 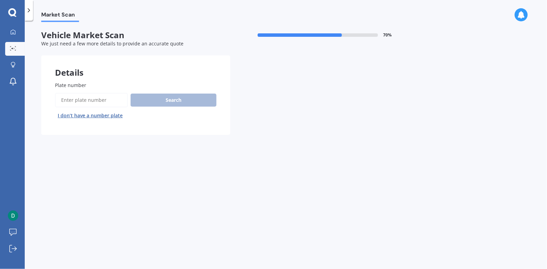 I want to click on input: Enter plate number, so click(x=91, y=100).